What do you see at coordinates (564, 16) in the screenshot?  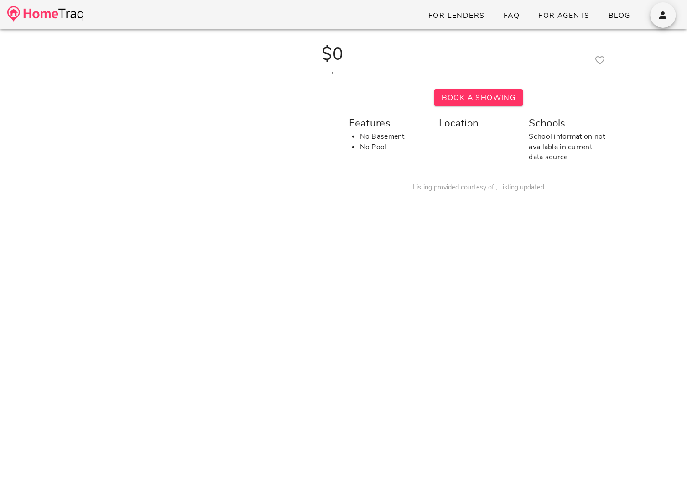 I see `span: For Agents` at bounding box center [564, 16].